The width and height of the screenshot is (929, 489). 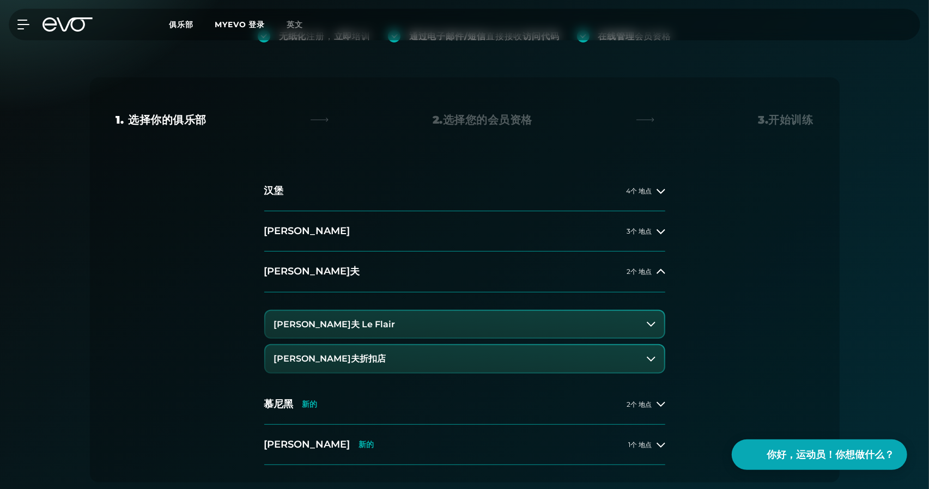 I want to click on font: MYEVO 登录, so click(x=239, y=25).